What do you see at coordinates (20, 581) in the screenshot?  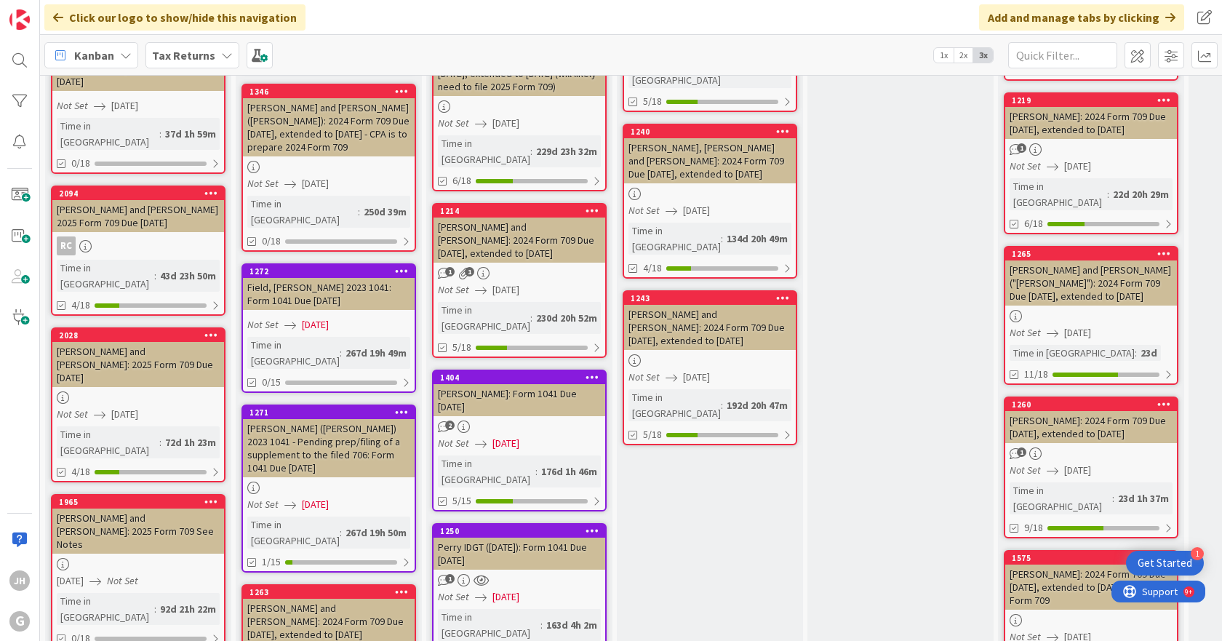 I see `div: JH` at bounding box center [20, 581].